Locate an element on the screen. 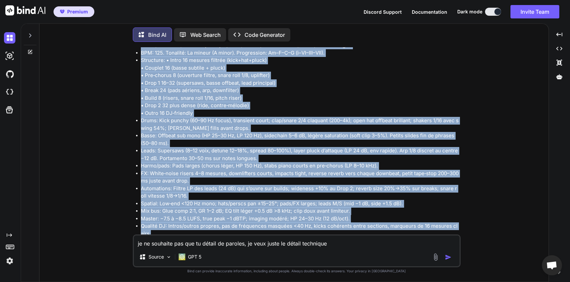 The width and height of the screenshot is (570, 282). li: Harmo/pads: Pads larges (chorus léger, HP 150 Hz), stabs piano courts en pre‑chorus (LP 8–10 kHz). is located at coordinates (300, 166).